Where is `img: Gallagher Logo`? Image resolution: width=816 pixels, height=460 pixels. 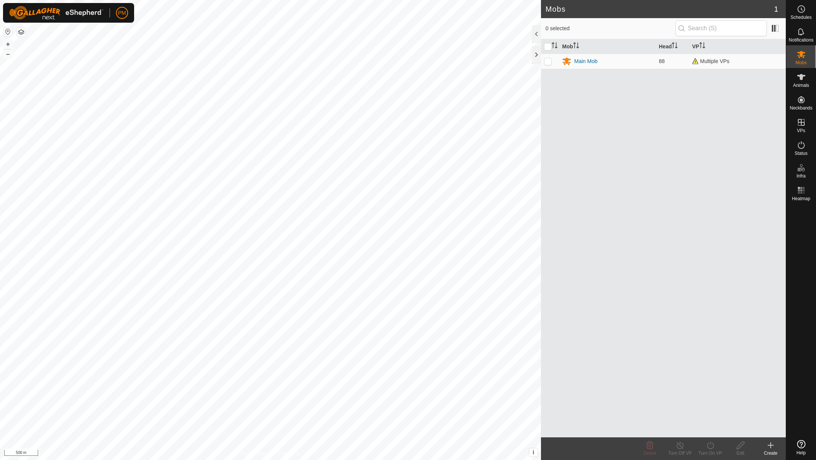 img: Gallagher Logo is located at coordinates (56, 13).